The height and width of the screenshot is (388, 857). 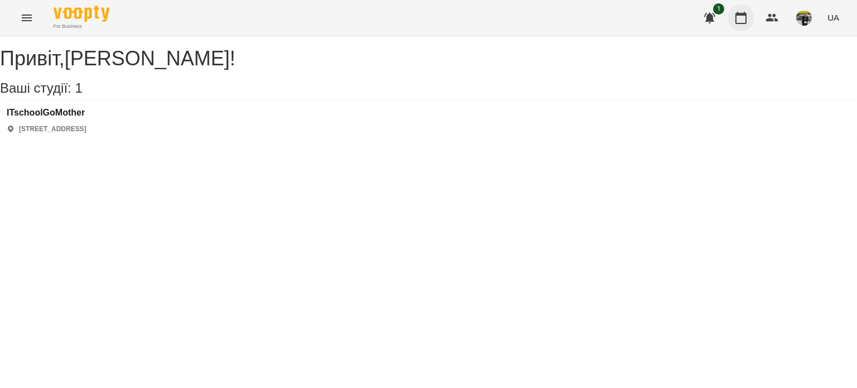 I want to click on img: a92d573242819302f0c564e2a9a4b79e.jpg, so click(x=804, y=18).